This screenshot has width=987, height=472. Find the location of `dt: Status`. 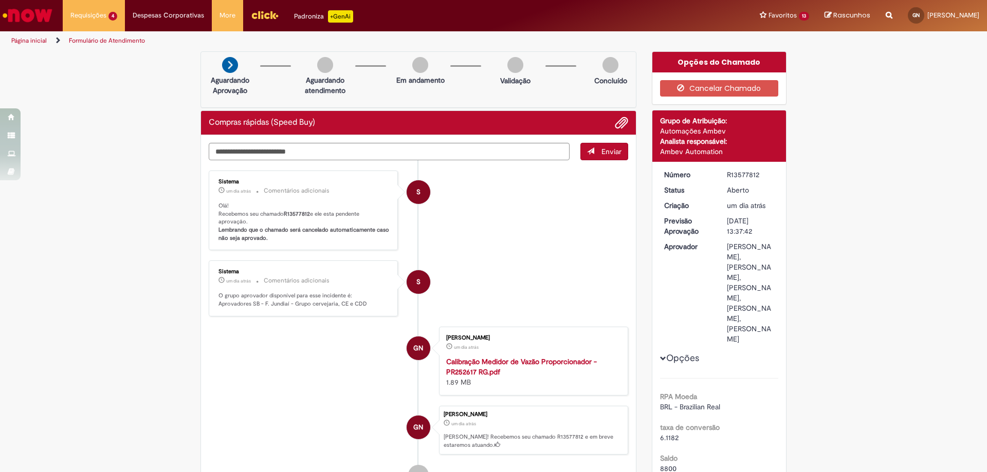

dt: Status is located at coordinates (688, 190).